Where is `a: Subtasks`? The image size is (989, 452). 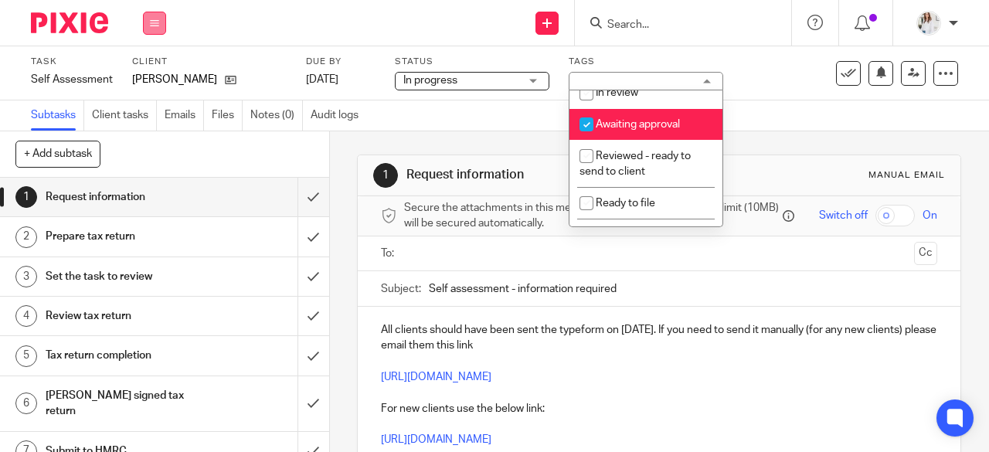
a: Subtasks is located at coordinates (57, 115).